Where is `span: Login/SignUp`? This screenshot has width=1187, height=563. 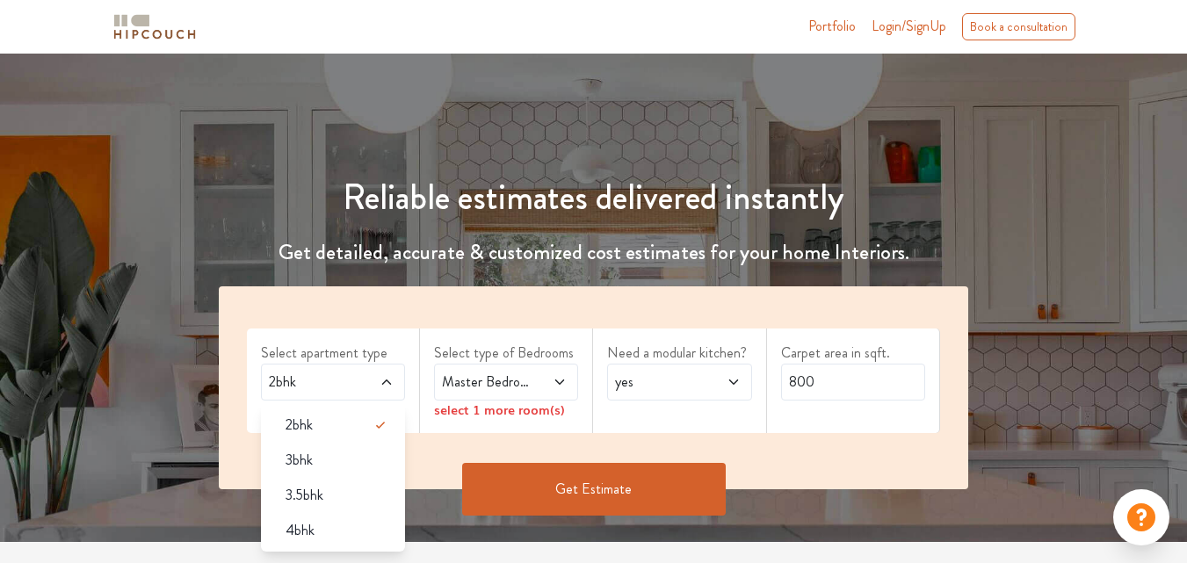 span: Login/SignUp is located at coordinates (908, 25).